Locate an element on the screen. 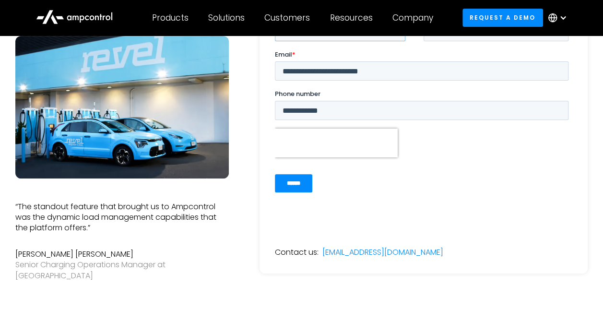 The width and height of the screenshot is (603, 309). div: Resources is located at coordinates (351, 18).